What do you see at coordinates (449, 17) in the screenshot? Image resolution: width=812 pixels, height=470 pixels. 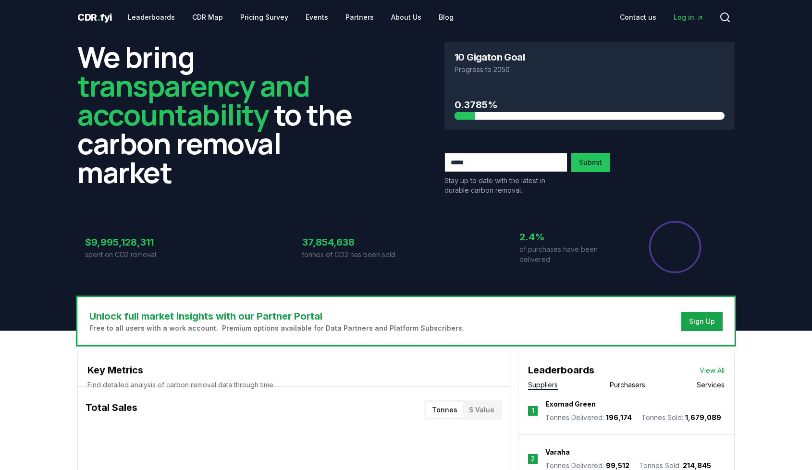 I see `a: Blog` at bounding box center [449, 17].